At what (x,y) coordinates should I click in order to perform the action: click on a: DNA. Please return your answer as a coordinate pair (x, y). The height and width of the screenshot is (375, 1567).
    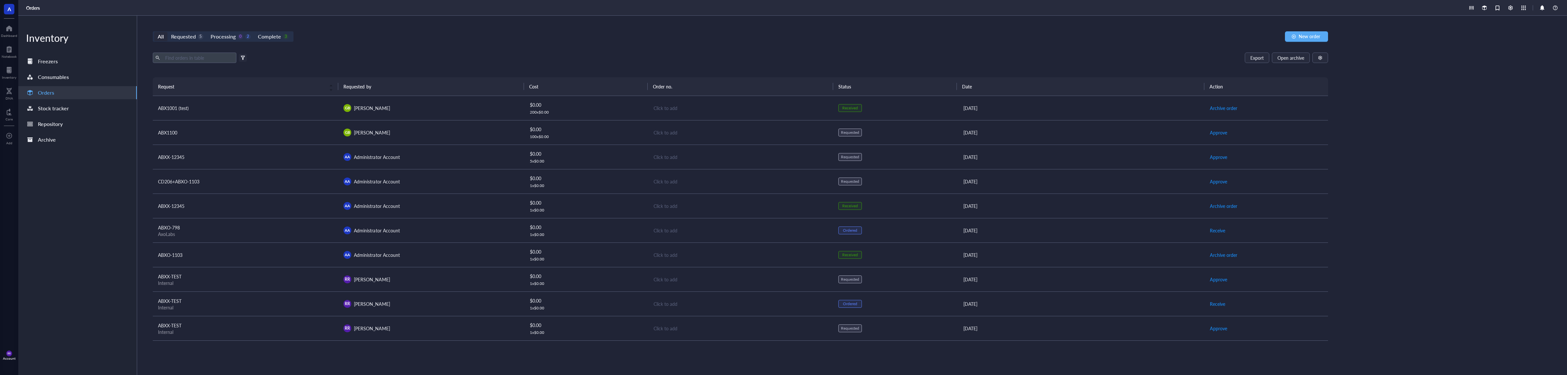
    Looking at the image, I should click on (9, 93).